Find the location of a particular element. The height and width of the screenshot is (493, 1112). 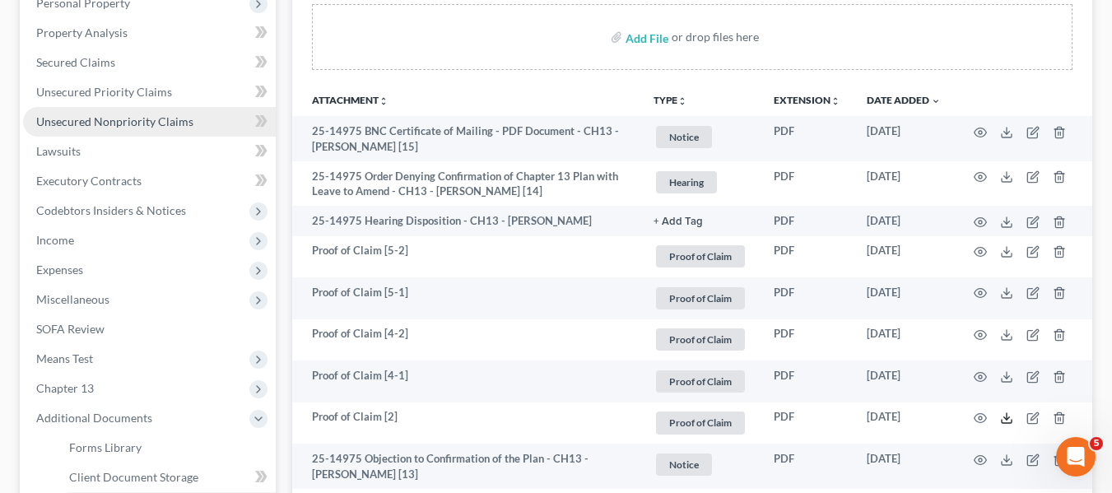

td: Proof of Claim [5-2] is located at coordinates (466, 257).